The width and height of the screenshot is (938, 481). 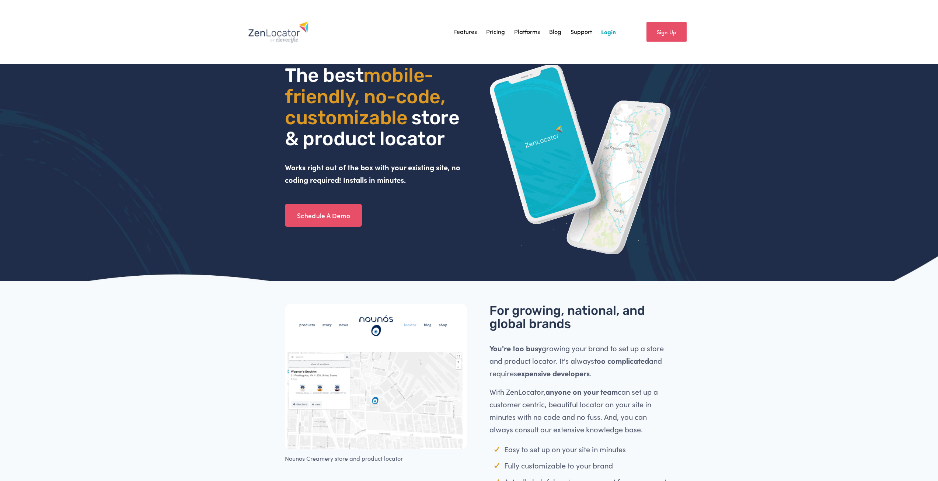 I want to click on span: For growing, national, and global brands, so click(x=568, y=317).